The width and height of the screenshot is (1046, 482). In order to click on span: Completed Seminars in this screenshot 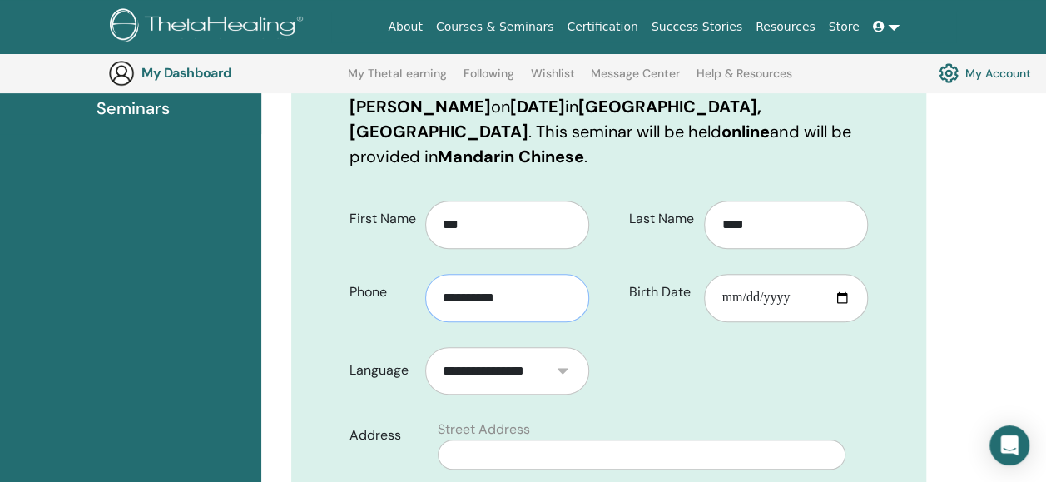, I will do `click(172, 96)`.